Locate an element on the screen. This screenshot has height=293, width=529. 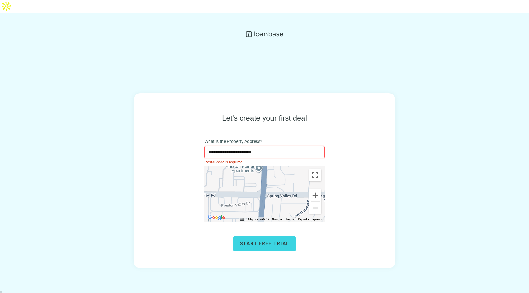
span: Postal code is required is located at coordinates (223, 162).